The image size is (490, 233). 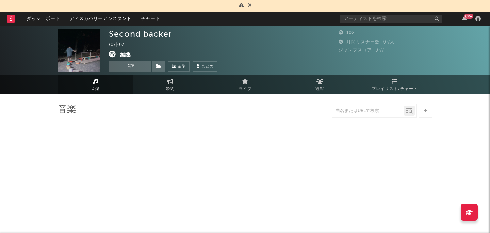 I want to click on span: 月間リスナー数: {0/人, so click(x=366, y=42).